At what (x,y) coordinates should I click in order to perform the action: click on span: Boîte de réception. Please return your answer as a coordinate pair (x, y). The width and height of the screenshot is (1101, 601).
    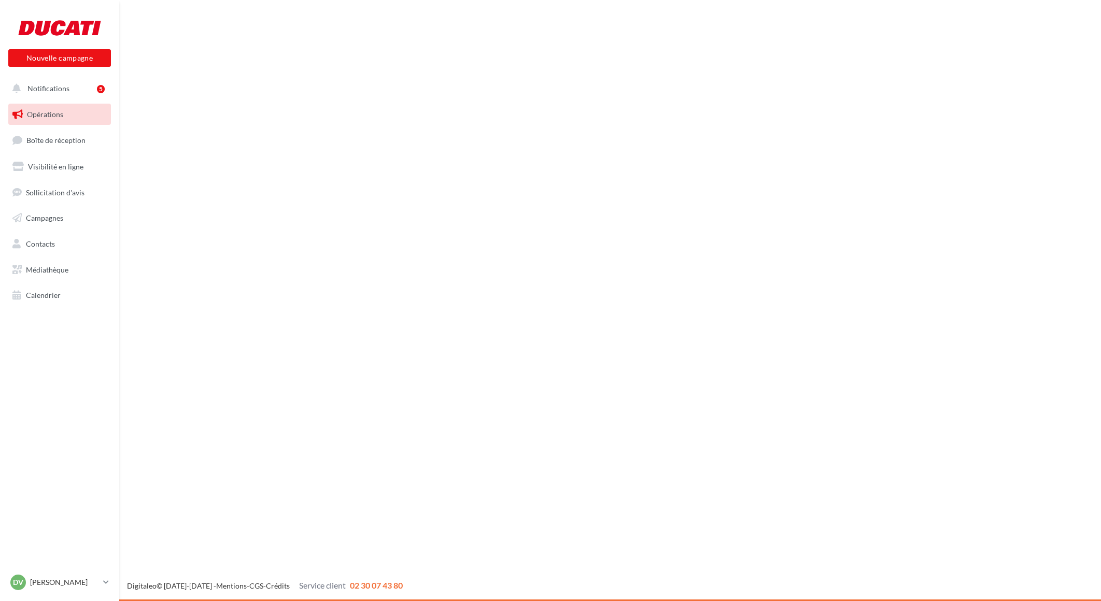
    Looking at the image, I should click on (56, 140).